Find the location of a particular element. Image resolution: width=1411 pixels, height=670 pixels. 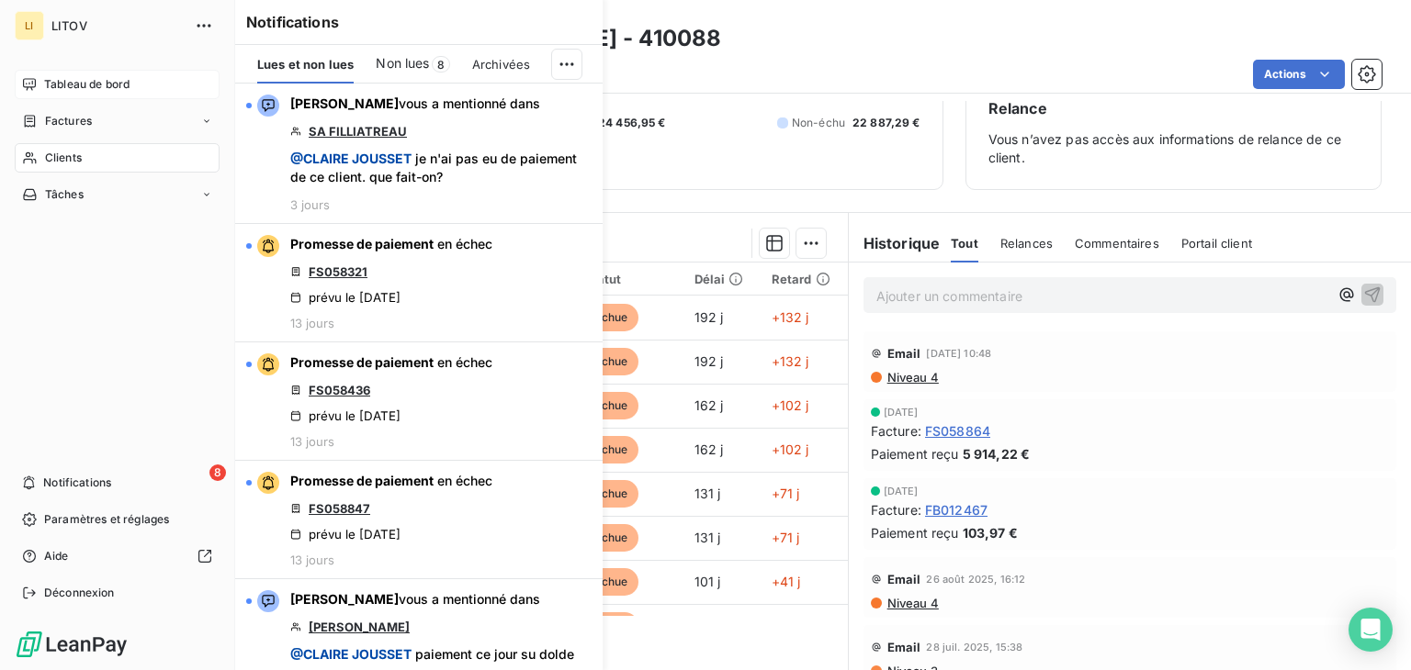

span: Non lues is located at coordinates (402, 63).